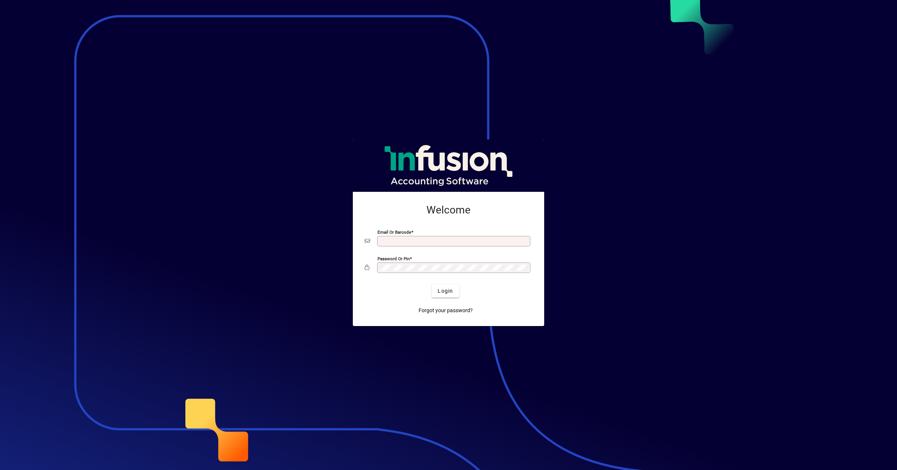 The height and width of the screenshot is (470, 897). Describe the element at coordinates (445, 291) in the screenshot. I see `span: Login` at that location.